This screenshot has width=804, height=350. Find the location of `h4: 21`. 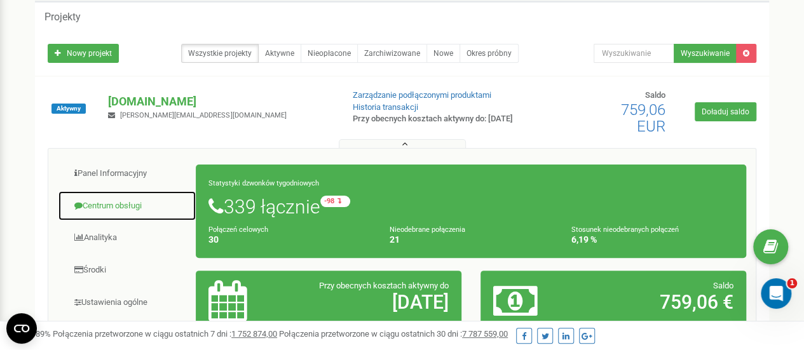

h4: 21 is located at coordinates (470, 240).